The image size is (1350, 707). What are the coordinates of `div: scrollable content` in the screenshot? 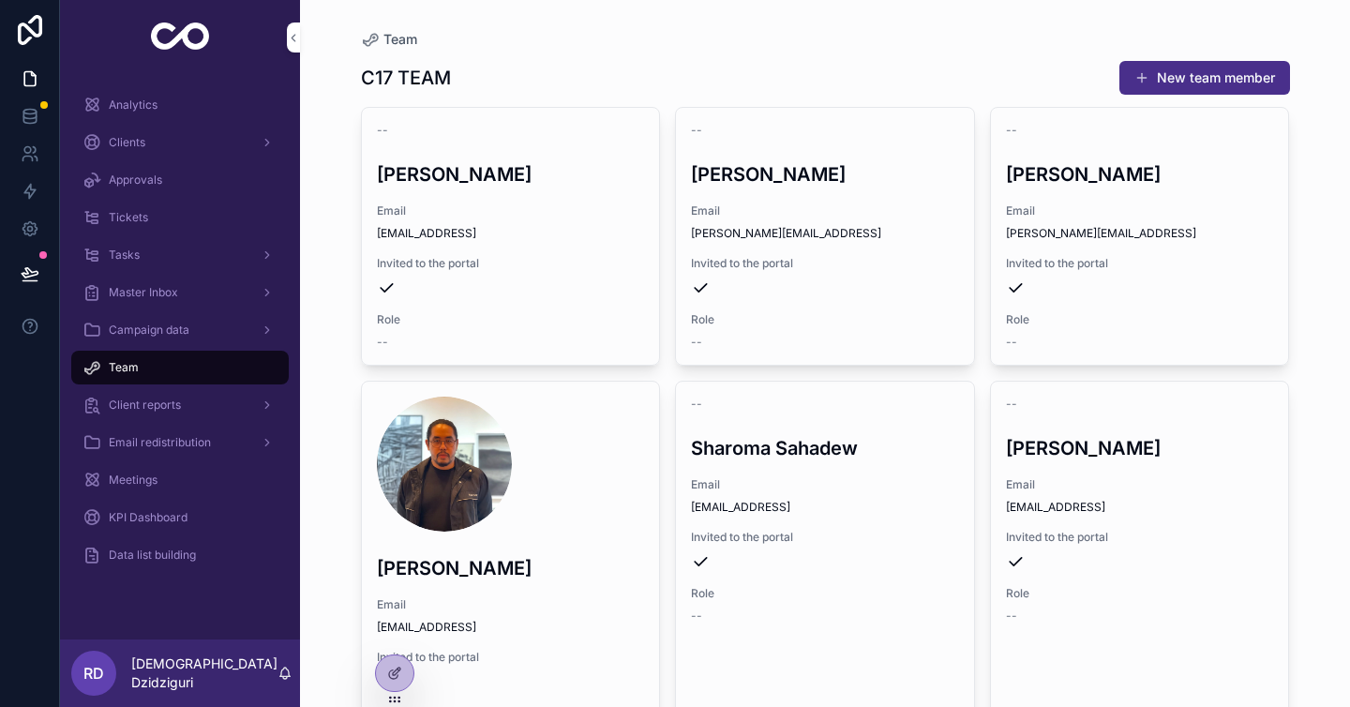 It's located at (180, 336).